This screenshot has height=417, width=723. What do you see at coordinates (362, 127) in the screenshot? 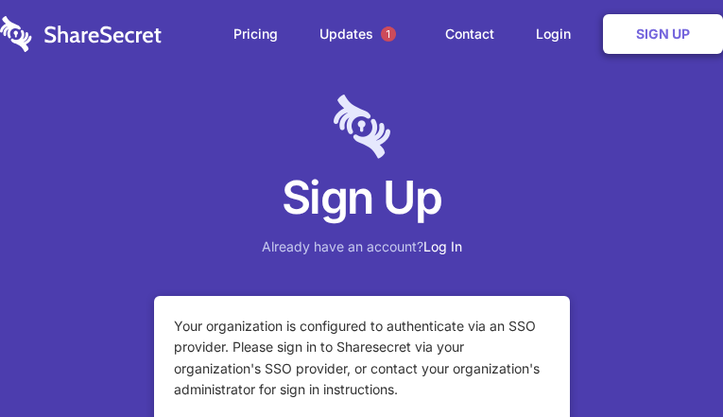
I see `img: logo-lt-purple-60x68@2x-c671a683ea72a1d466fb5d642181eefbee81c4e10ba9aed56c8e1d7e762e8086.png` at bounding box center [362, 127].